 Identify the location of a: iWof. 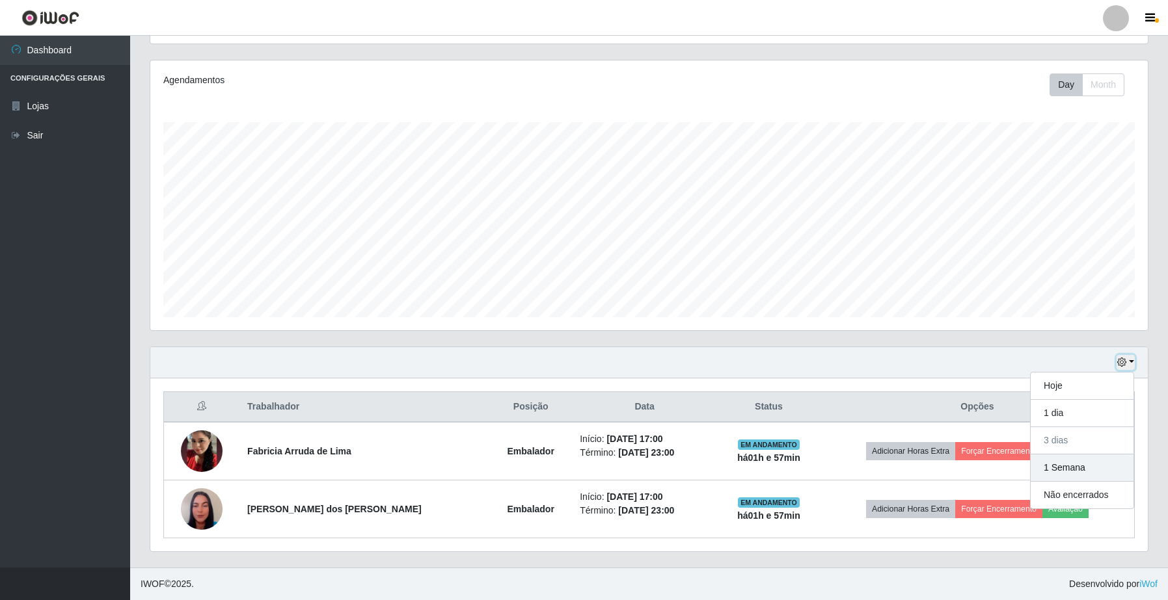
(1148, 584).